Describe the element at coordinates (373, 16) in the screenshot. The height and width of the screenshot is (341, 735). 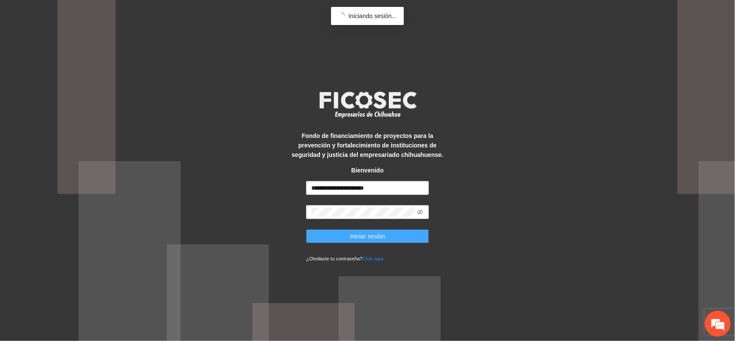
I see `span: Iniciando sesión...` at that location.